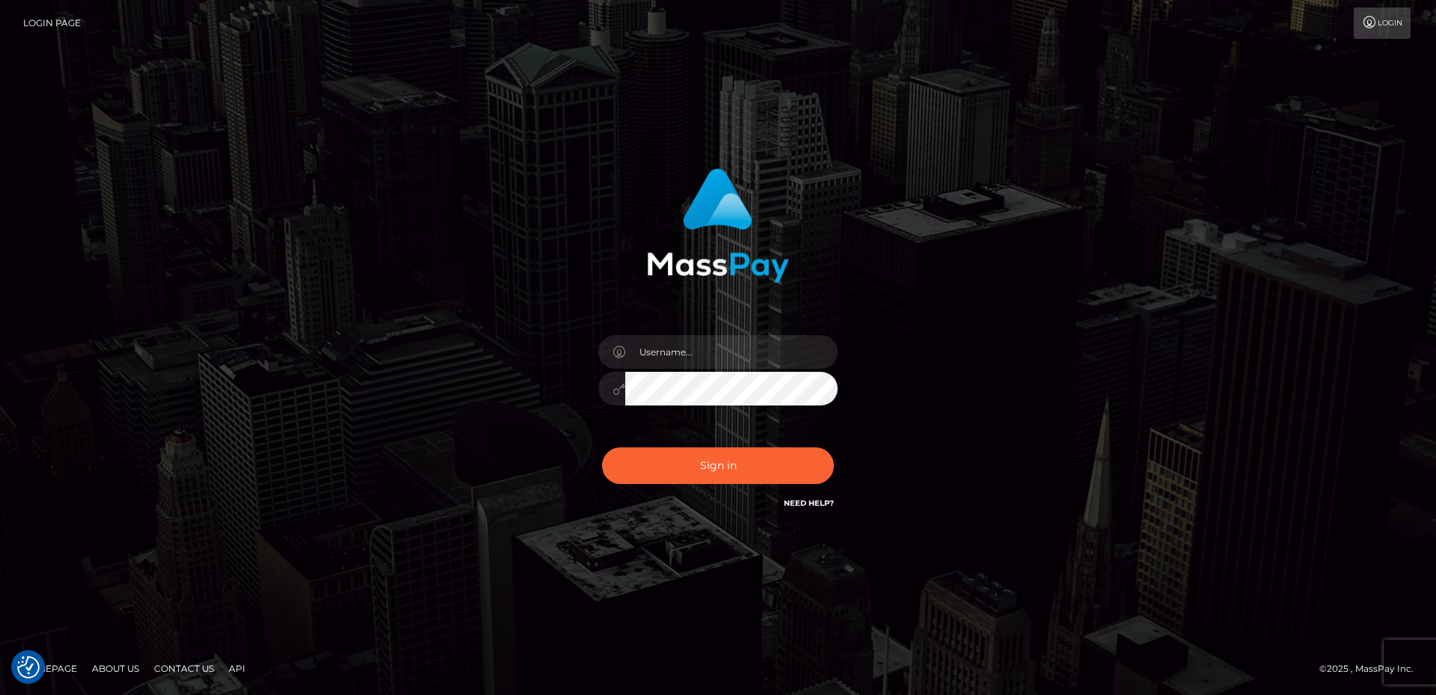 The width and height of the screenshot is (1436, 695). I want to click on a: About Us, so click(115, 668).